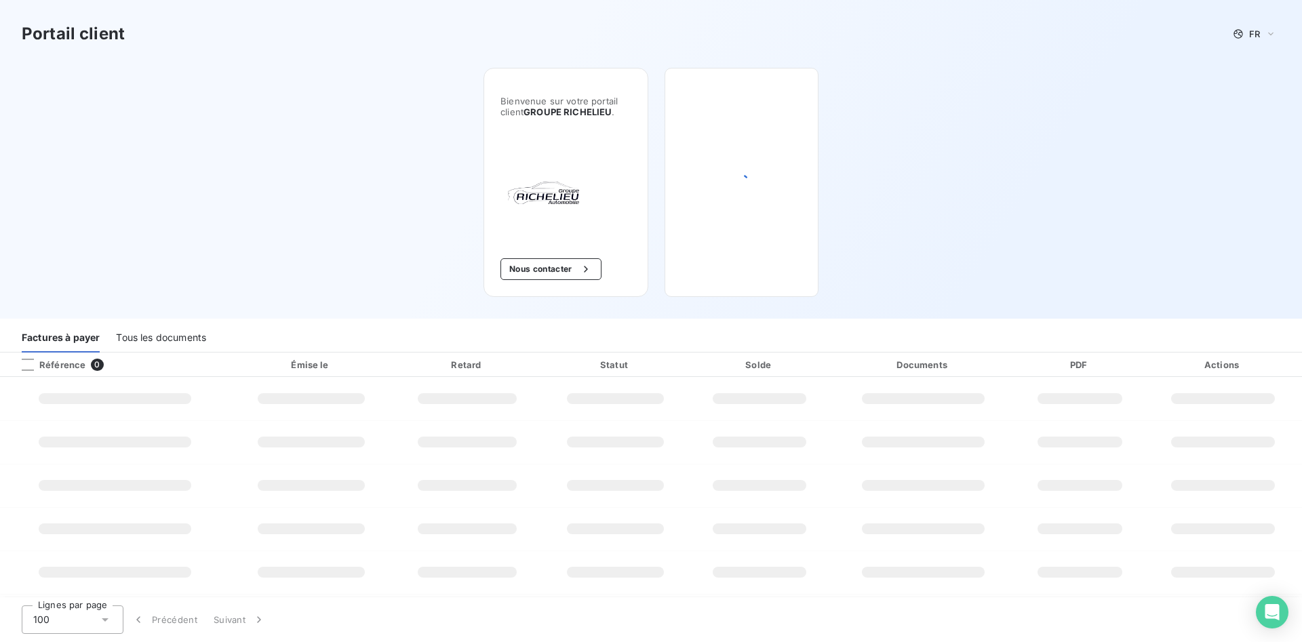 The width and height of the screenshot is (1302, 642). I want to click on span: Bienvenue sur votre portail client ., so click(566, 106).